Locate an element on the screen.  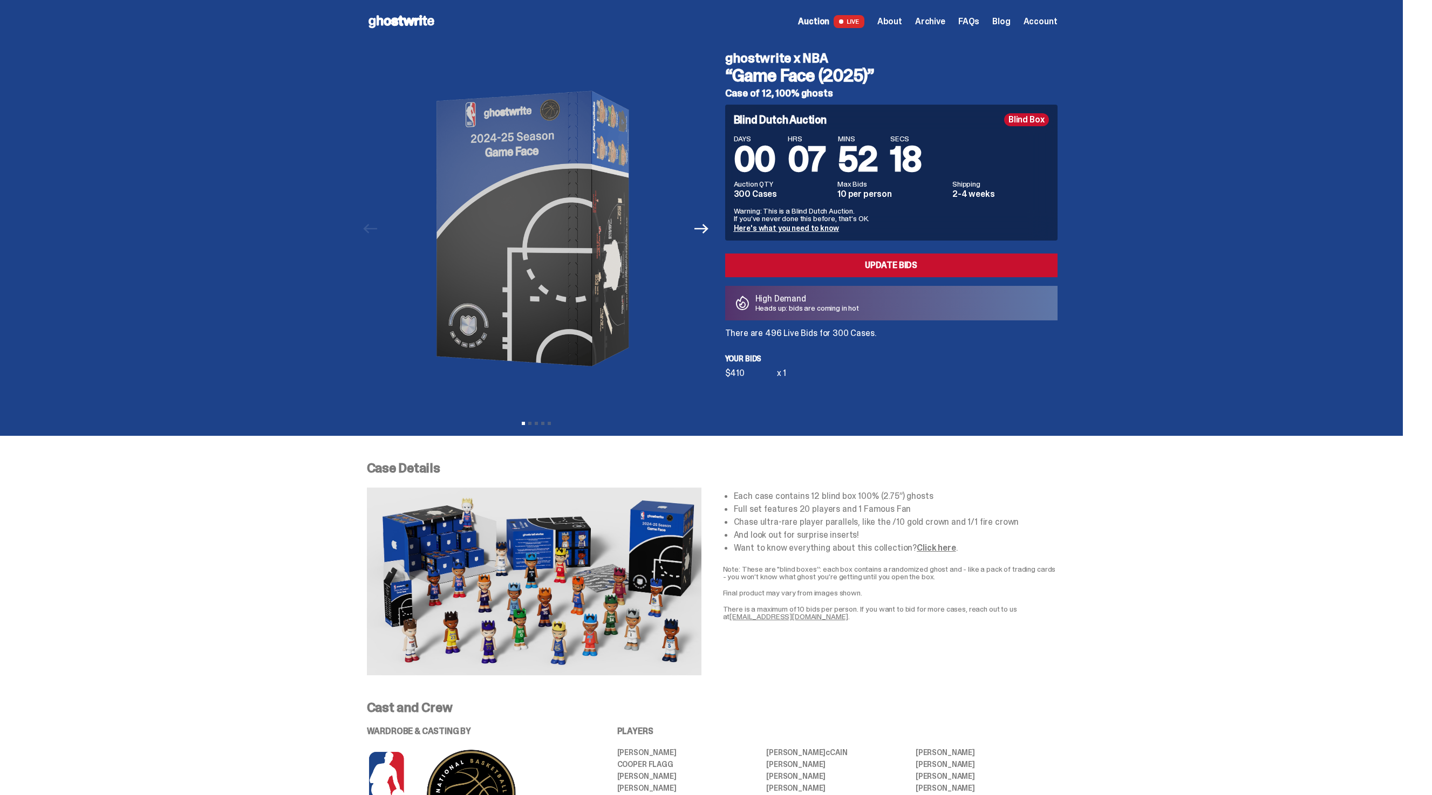
a: Update Bids is located at coordinates (891, 265).